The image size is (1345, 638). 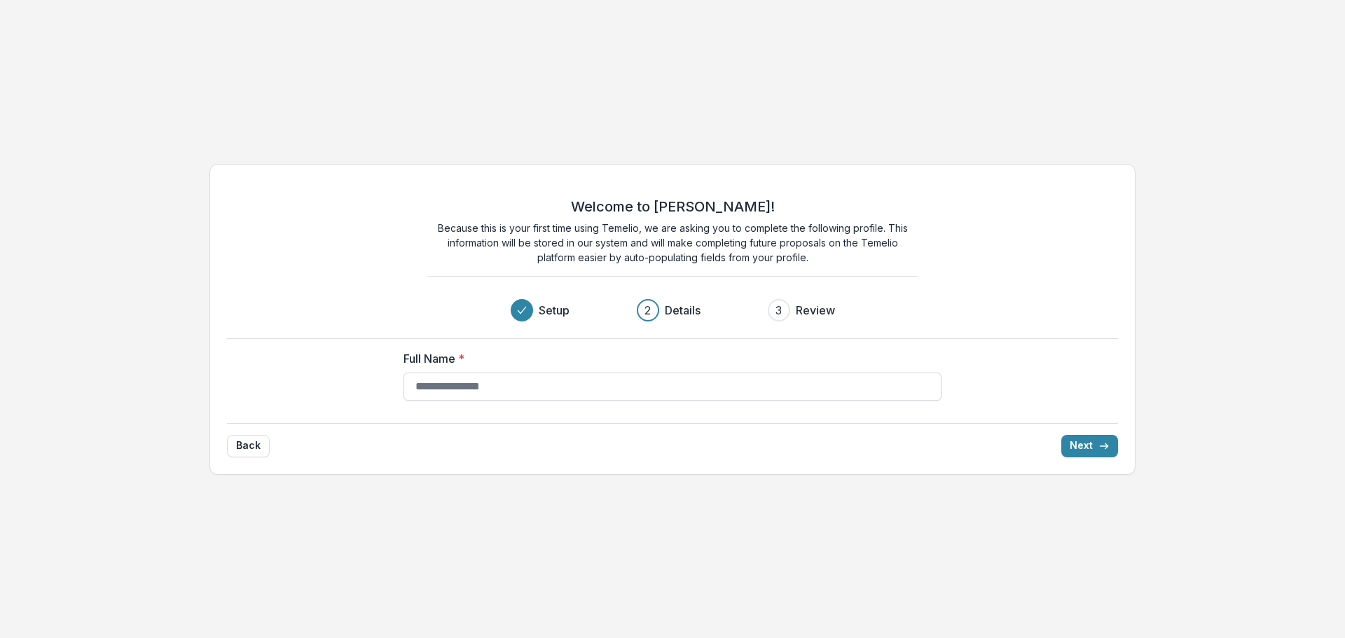 I want to click on h3: Details, so click(x=683, y=310).